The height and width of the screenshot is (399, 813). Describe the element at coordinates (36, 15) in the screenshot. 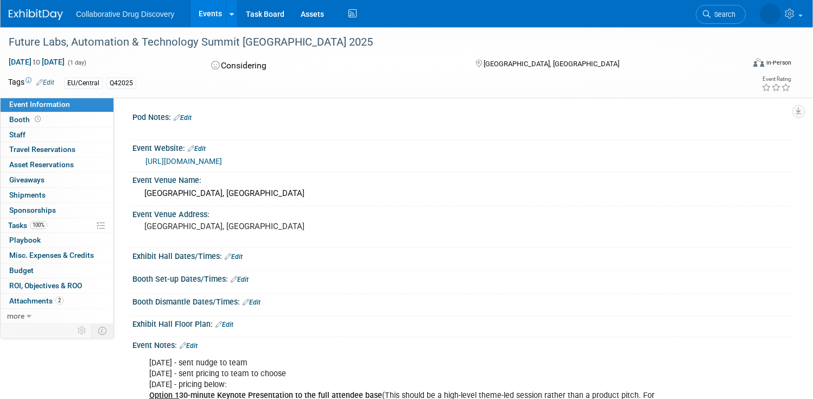

I see `img: ExhibitDay` at that location.